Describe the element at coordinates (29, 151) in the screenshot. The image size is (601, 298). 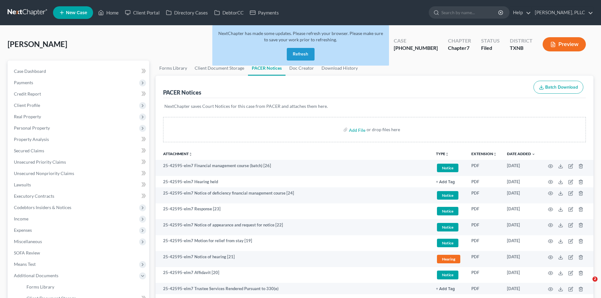
I see `span: Secured Claims` at that location.